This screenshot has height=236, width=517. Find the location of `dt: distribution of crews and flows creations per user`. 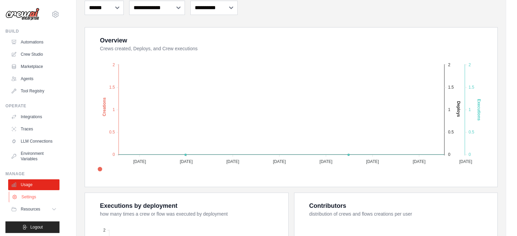

dt: distribution of crews and flows creations per user is located at coordinates (399, 214).